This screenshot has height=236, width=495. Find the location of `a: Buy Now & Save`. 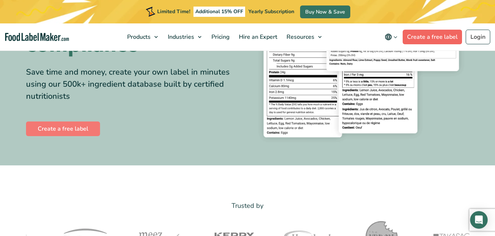

a: Buy Now & Save is located at coordinates (325, 12).